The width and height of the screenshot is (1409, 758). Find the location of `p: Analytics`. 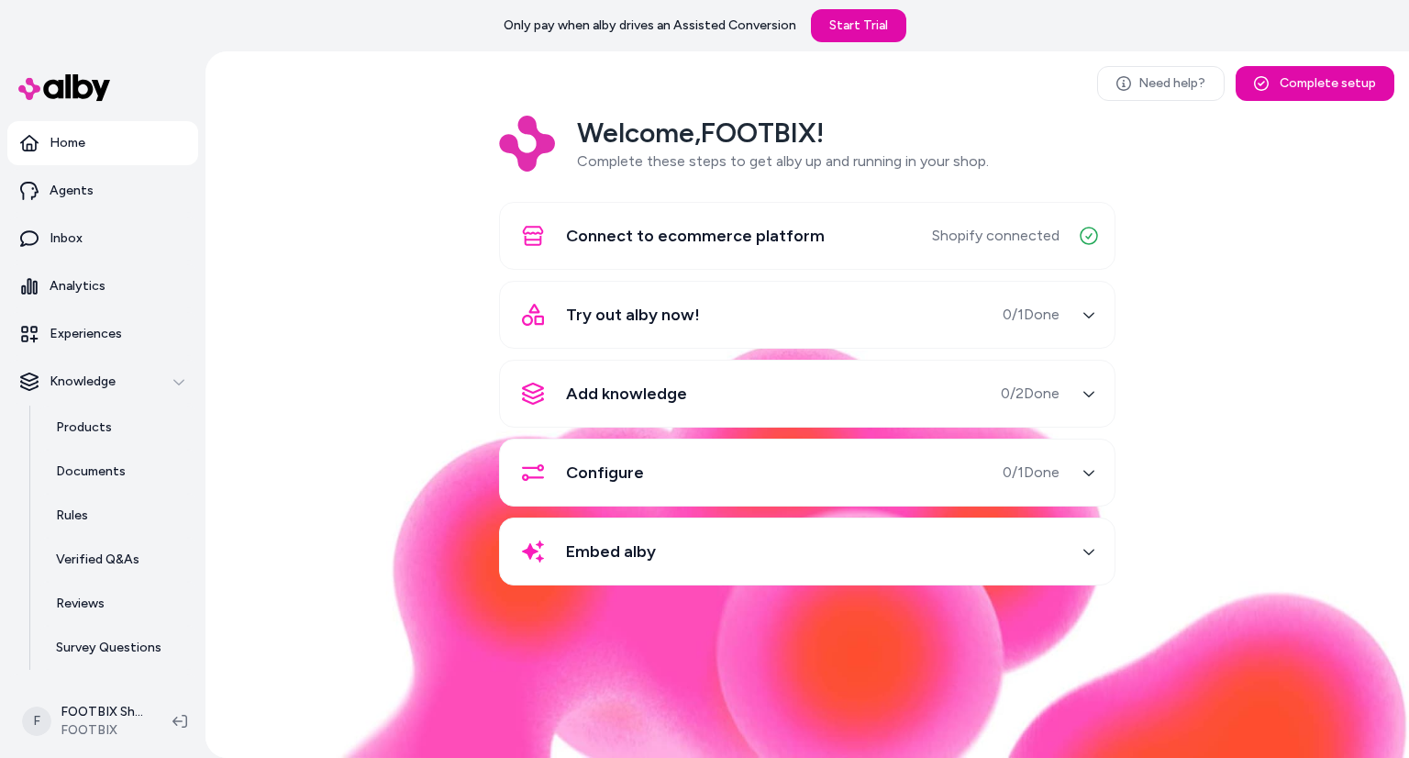

p: Analytics is located at coordinates (77, 286).